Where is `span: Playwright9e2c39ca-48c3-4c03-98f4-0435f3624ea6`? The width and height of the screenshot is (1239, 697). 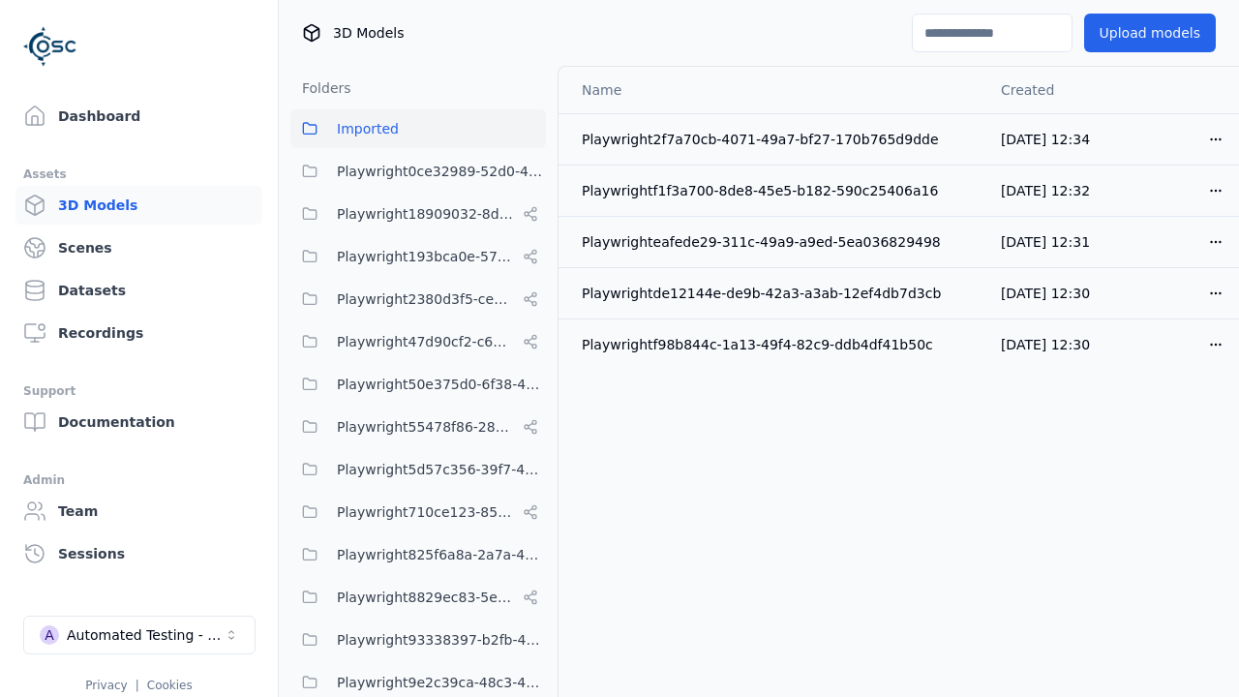
span: Playwright9e2c39ca-48c3-4c03-98f4-0435f3624ea6 is located at coordinates (441, 682).